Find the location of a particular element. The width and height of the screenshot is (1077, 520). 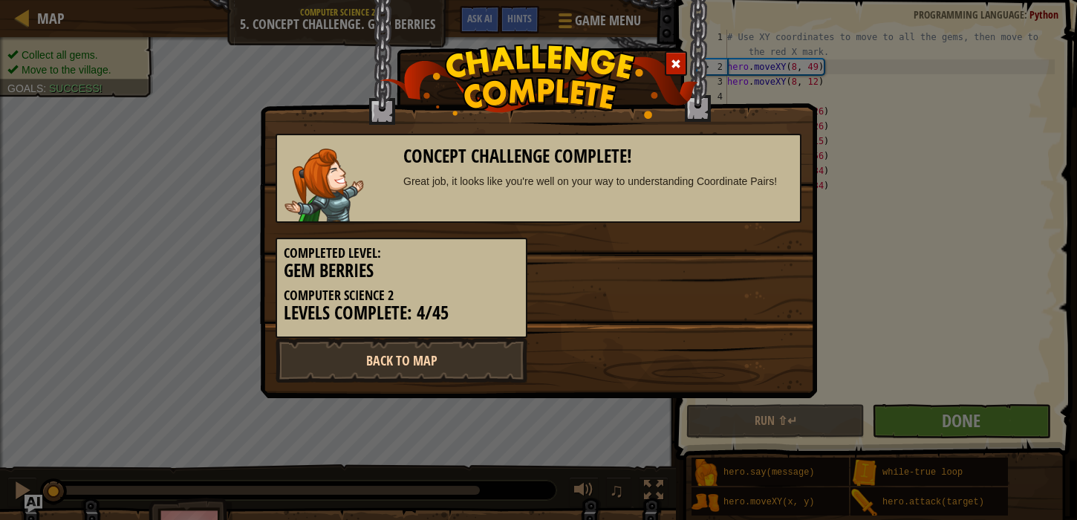

h3: Concept Challenge Complete! is located at coordinates (598, 156).